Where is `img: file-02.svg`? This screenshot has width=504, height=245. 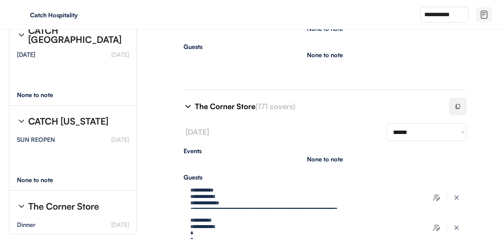
img: file-02.svg is located at coordinates (484, 15).